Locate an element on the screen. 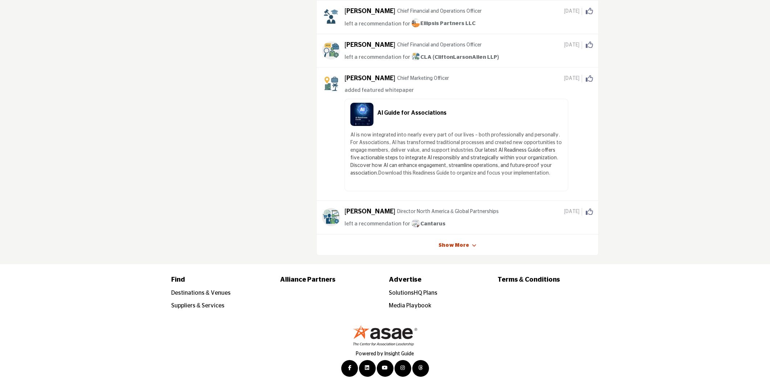  p: Chief Marketing Officer is located at coordinates (423, 78).